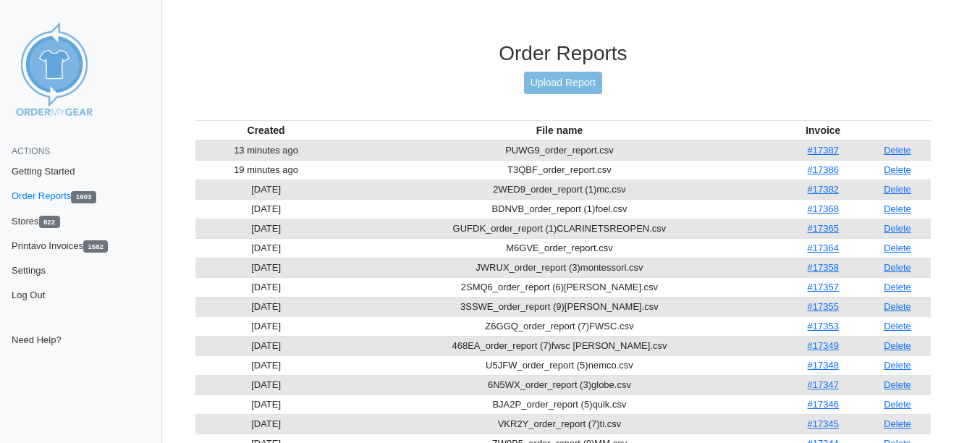 This screenshot has width=972, height=443. What do you see at coordinates (559, 189) in the screenshot?
I see `td: 2WED9_order_report (1)mc.csv` at bounding box center [559, 189].